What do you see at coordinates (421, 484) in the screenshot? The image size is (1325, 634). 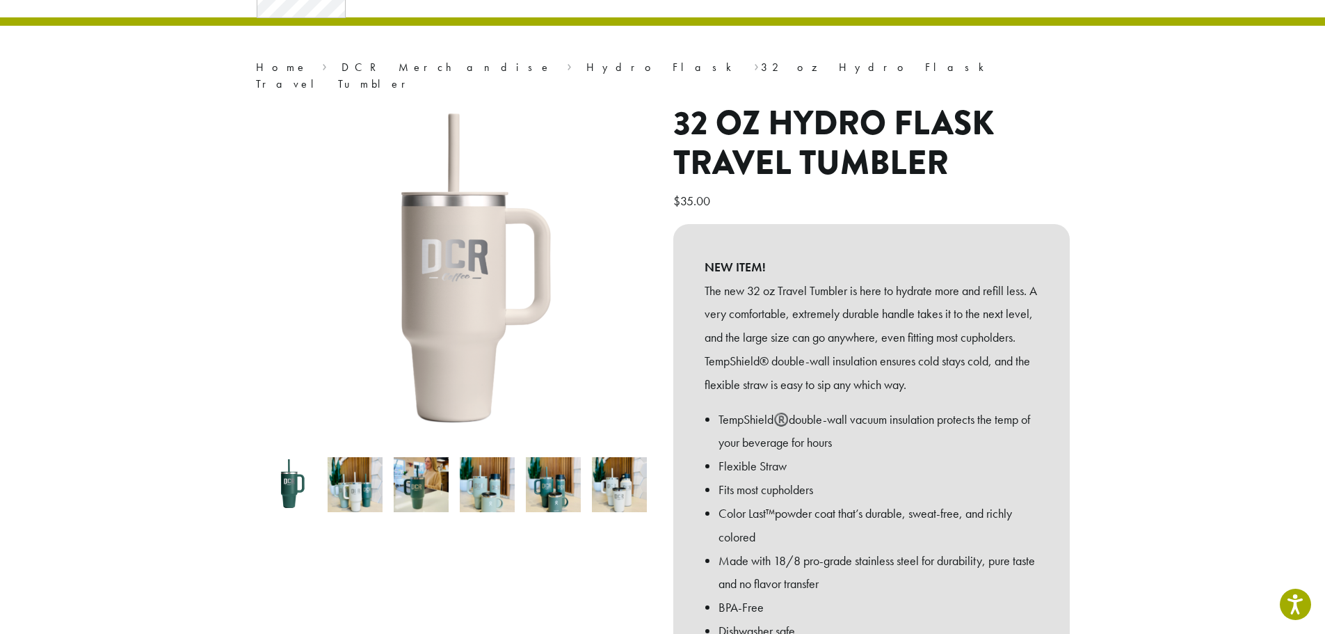 I see `img: 32 oz Hydro Flask Travel Tumbler - Image 3` at bounding box center [421, 484].